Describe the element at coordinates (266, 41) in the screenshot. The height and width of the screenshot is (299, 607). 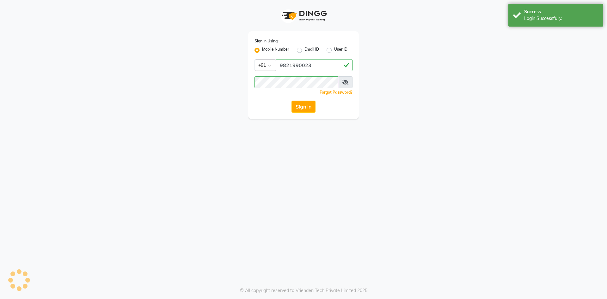
I see `label: Sign In Using:` at that location.